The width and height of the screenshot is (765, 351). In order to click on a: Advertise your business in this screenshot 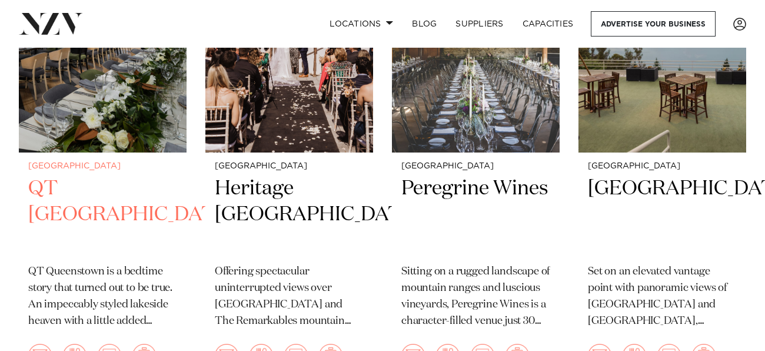, I will do `click(653, 24)`.